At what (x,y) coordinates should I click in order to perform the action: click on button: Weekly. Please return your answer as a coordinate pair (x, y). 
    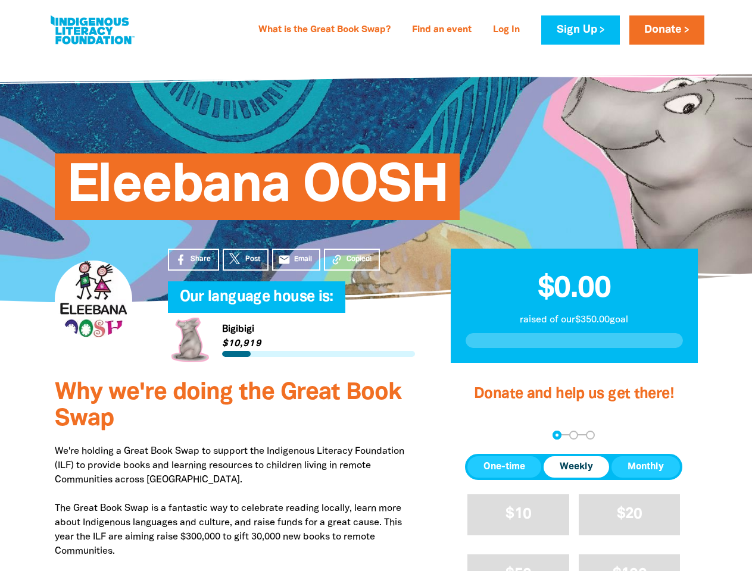
    Looking at the image, I should click on (576, 467).